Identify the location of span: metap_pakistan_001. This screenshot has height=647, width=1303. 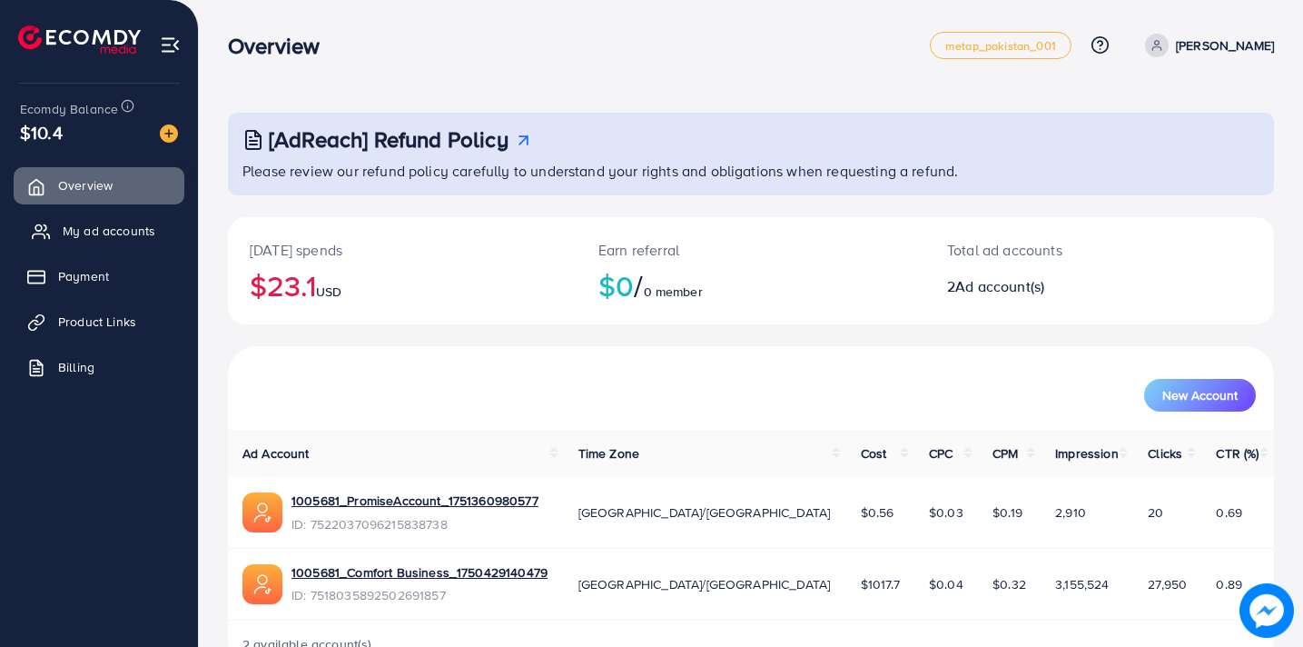
(1001, 45).